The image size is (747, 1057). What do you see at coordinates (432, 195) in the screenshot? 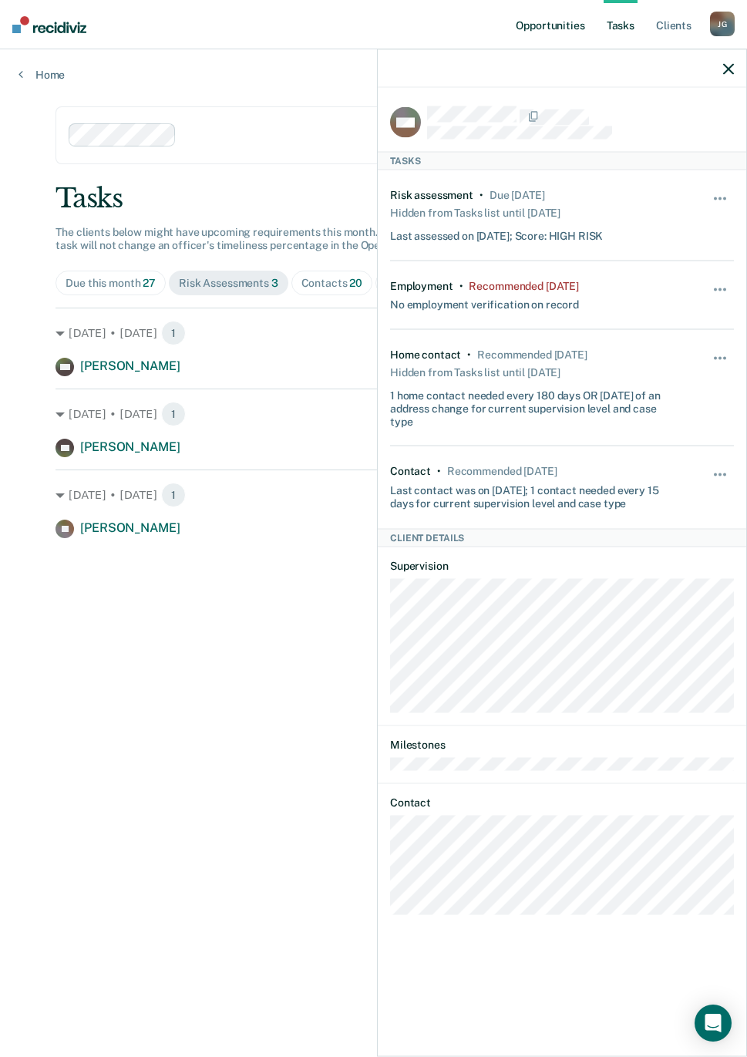
I see `div: Risk assessment` at bounding box center [432, 195].